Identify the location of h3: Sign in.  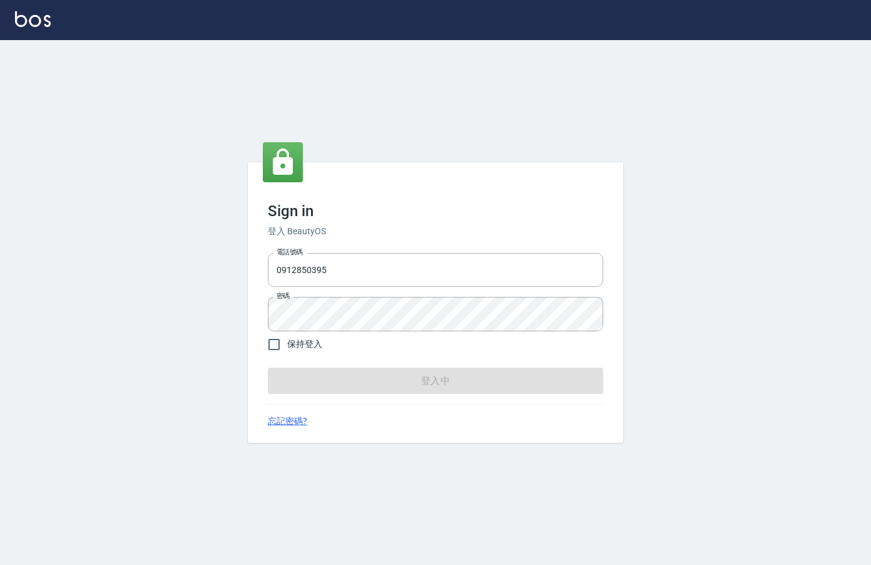
(436, 211).